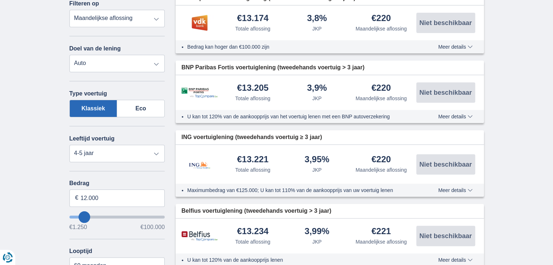 This screenshot has width=553, height=265. I want to click on div: €13.234, so click(253, 232).